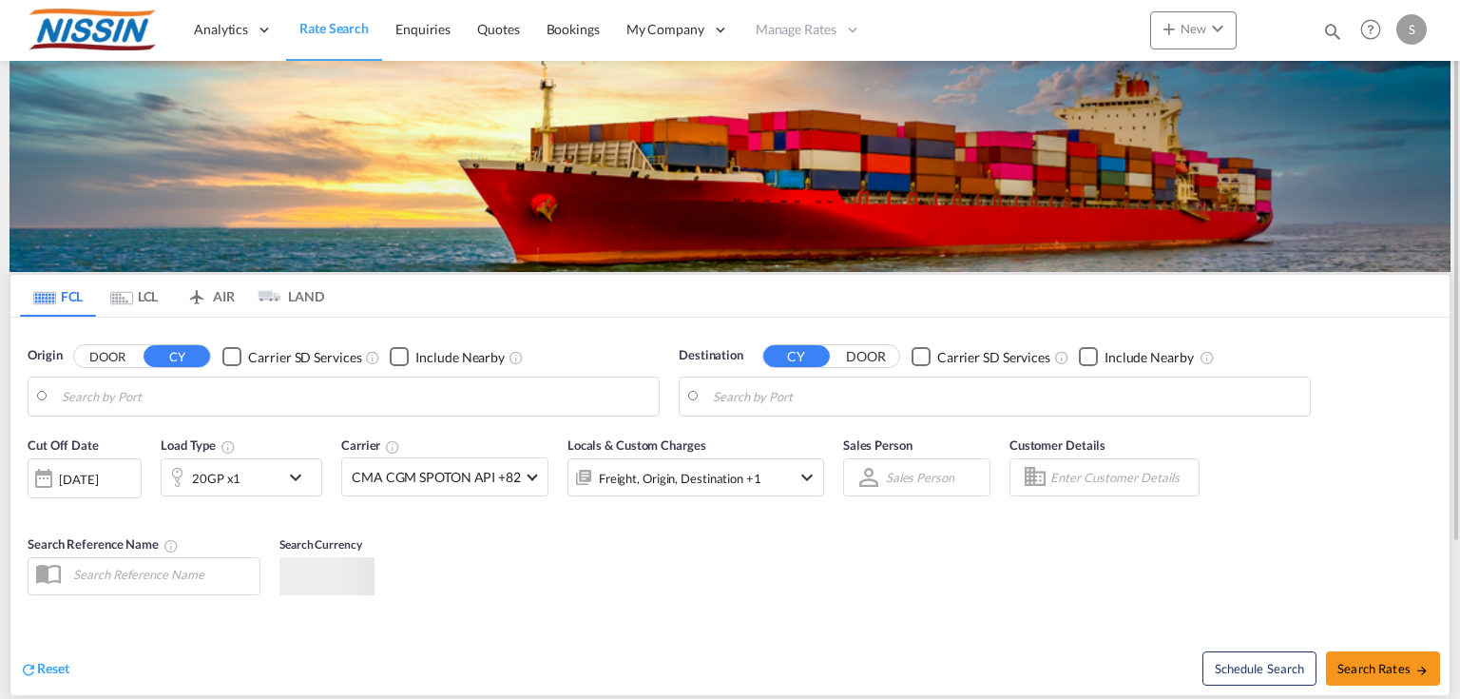 The width and height of the screenshot is (1460, 699). I want to click on span: Locals & Custom Charges, so click(637, 445).